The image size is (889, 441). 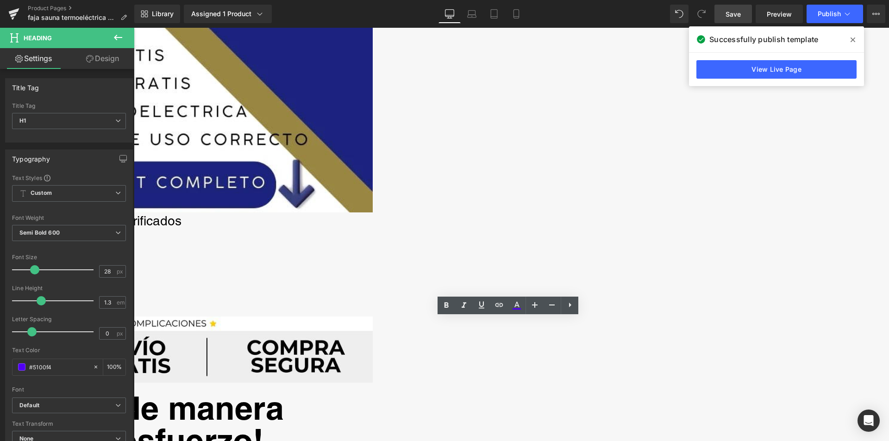 What do you see at coordinates (29, 405) in the screenshot?
I see `i: Default` at bounding box center [29, 405].